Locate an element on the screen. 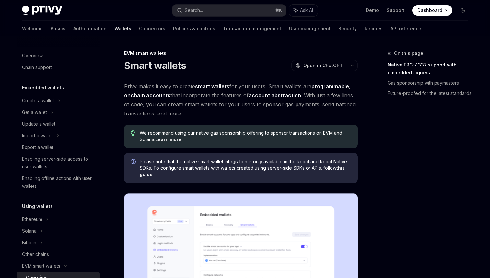 The height and width of the screenshot is (278, 490). div: Create a wallet is located at coordinates (38, 101).